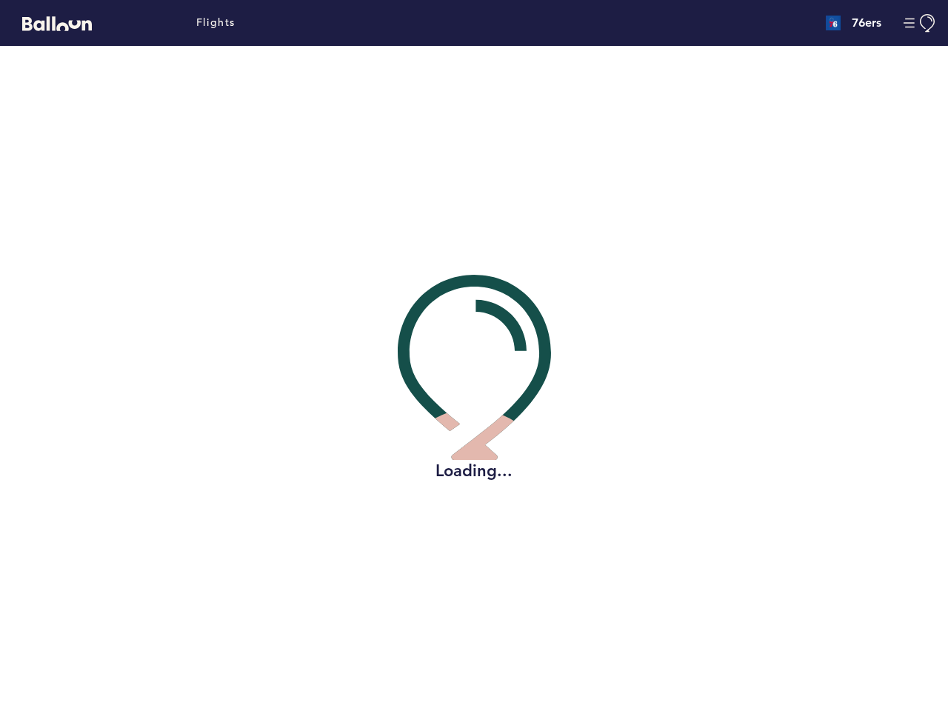 The width and height of the screenshot is (948, 711). Describe the element at coordinates (866, 23) in the screenshot. I see `h4: 76ers` at that location.